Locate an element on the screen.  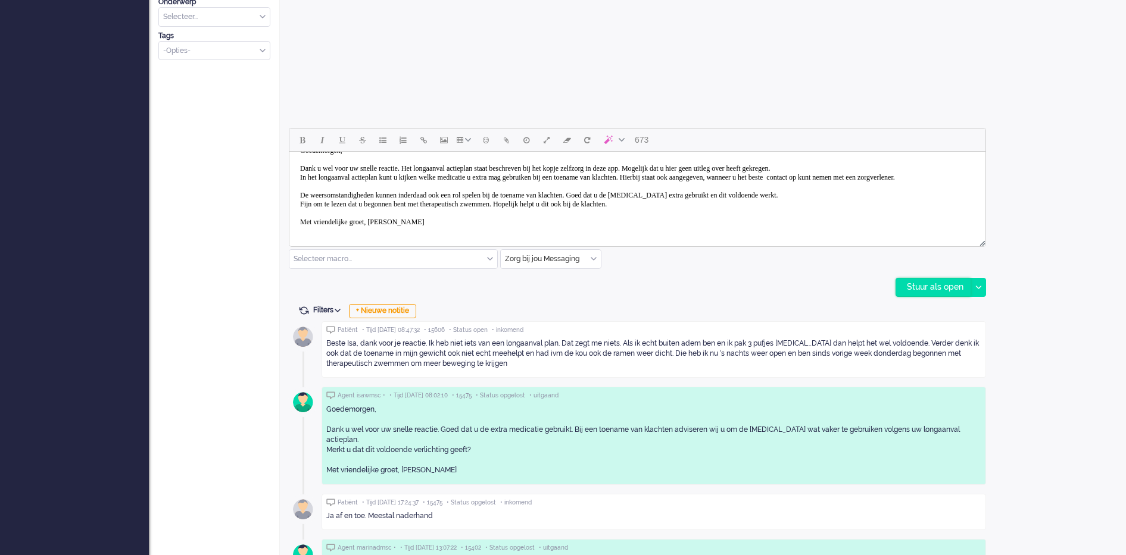
button: Bold is located at coordinates (302, 140).